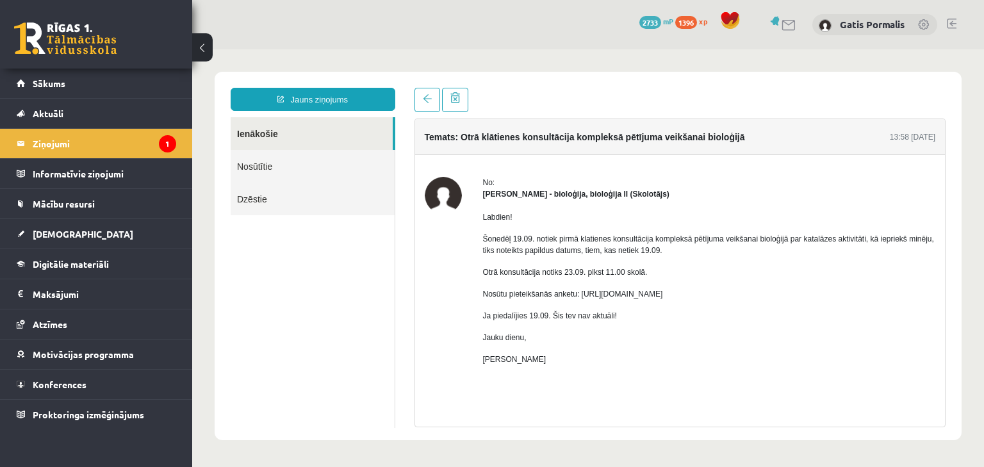 The height and width of the screenshot is (467, 984). I want to click on span: Atzīmes, so click(50, 324).